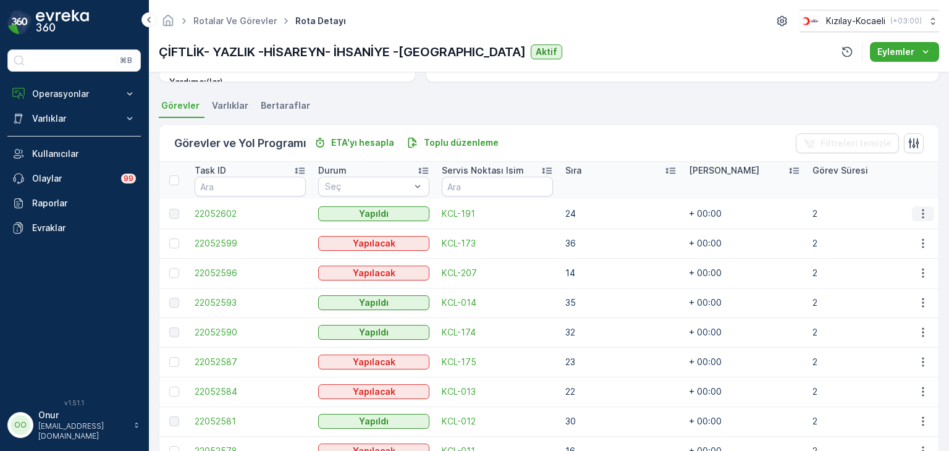 The height and width of the screenshot is (451, 949). Describe the element at coordinates (621, 303) in the screenshot. I see `p: 35` at that location.